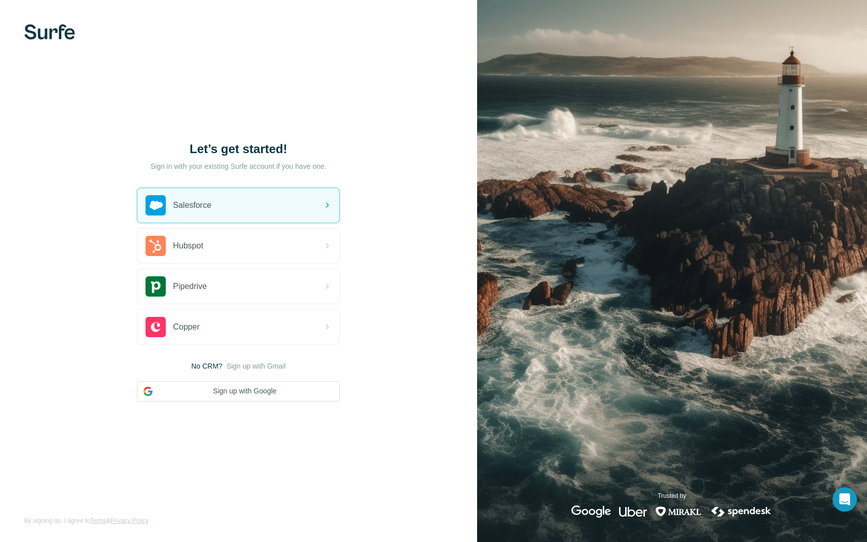 Image resolution: width=867 pixels, height=542 pixels. Describe the element at coordinates (156, 287) in the screenshot. I see `img: pipedrive's logo` at that location.